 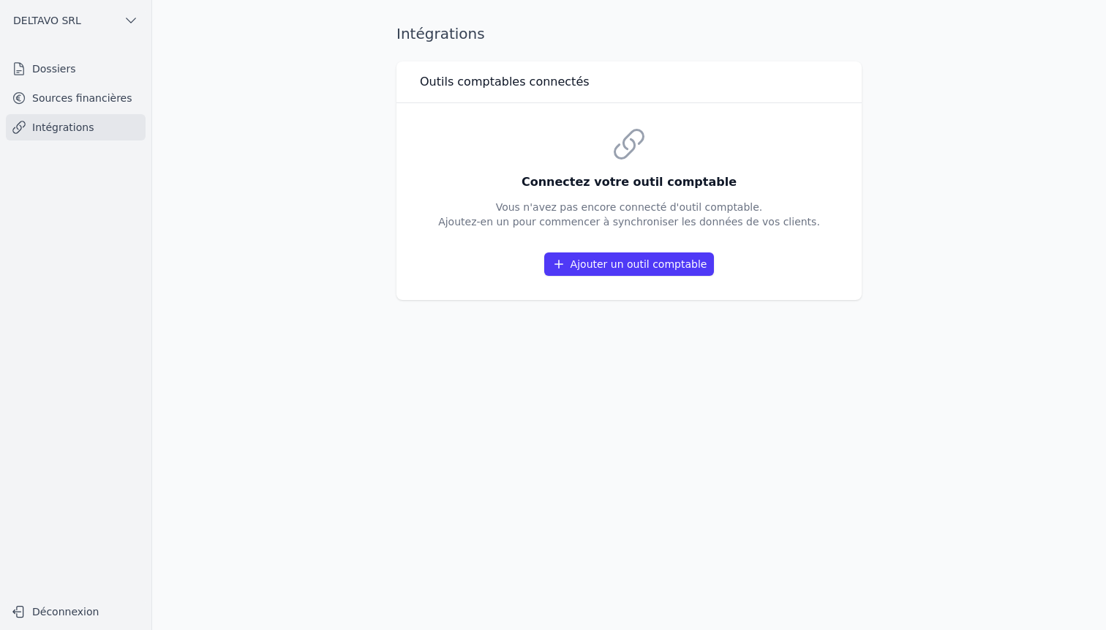 What do you see at coordinates (505, 82) in the screenshot?
I see `h3: Outils comptables connectés` at bounding box center [505, 82].